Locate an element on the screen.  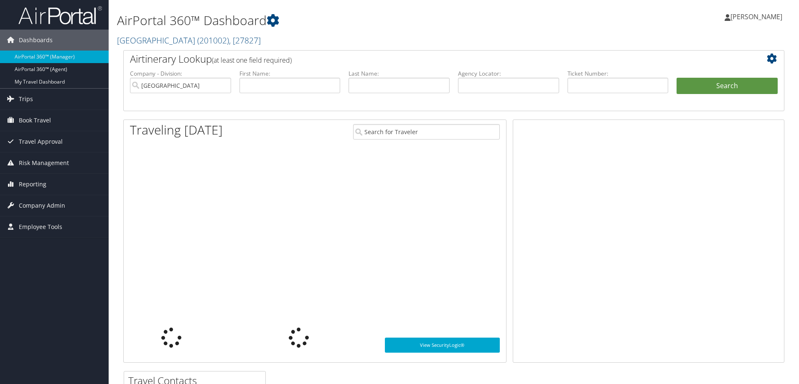
span: Employee Tools is located at coordinates (41, 227).